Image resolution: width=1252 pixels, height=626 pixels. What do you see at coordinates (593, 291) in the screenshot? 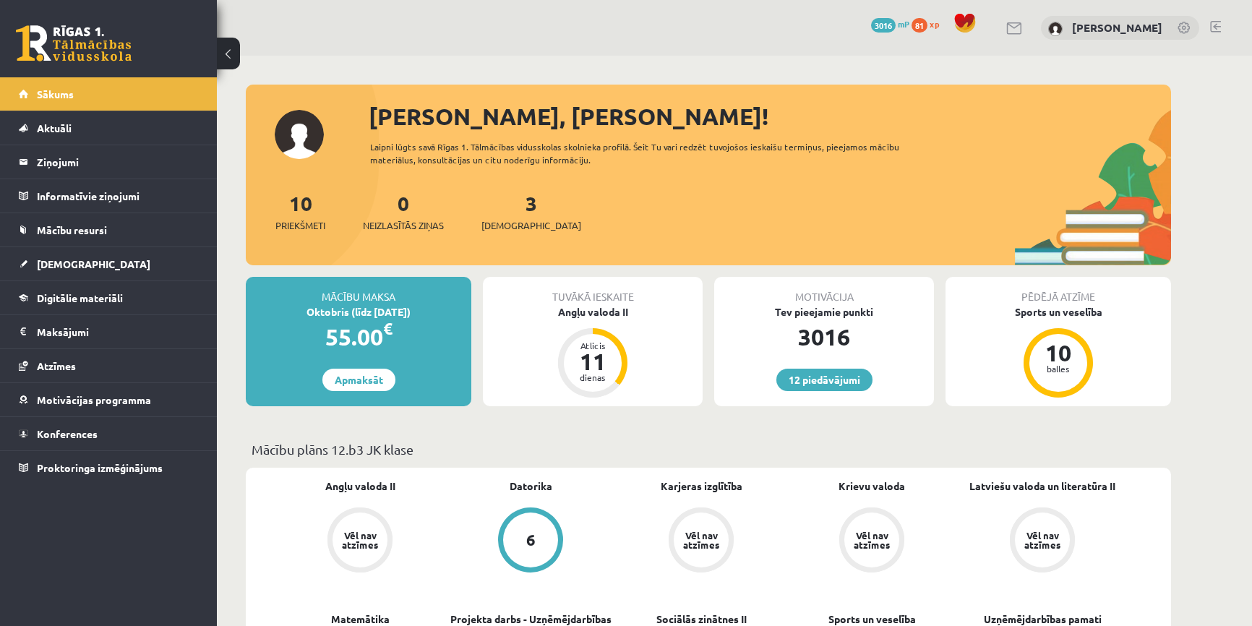
I see `div: Tuvākā ieskaite` at bounding box center [593, 291].